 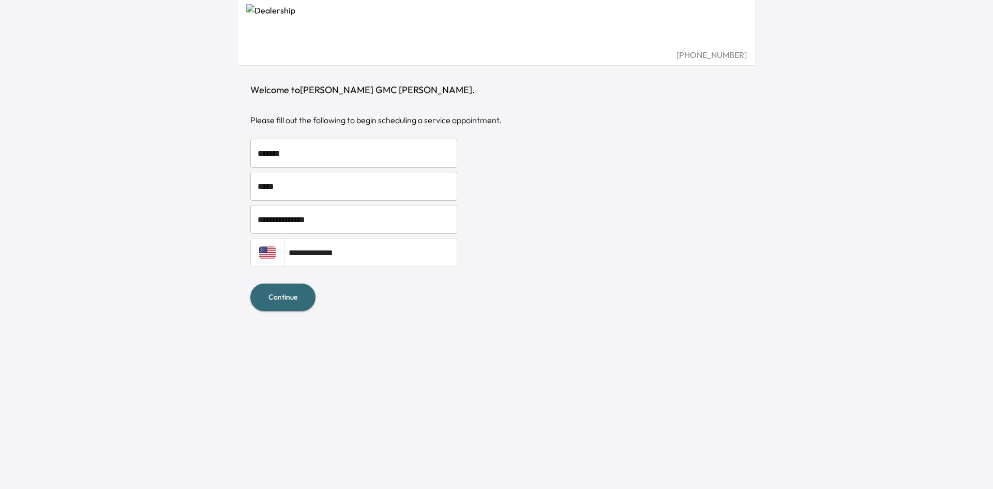 I want to click on button: Continue, so click(x=283, y=297).